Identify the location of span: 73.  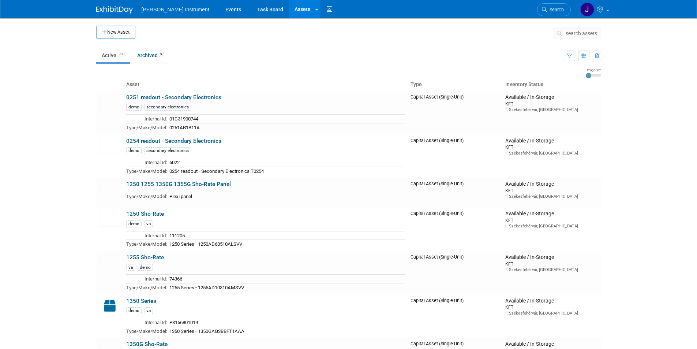
(121, 54).